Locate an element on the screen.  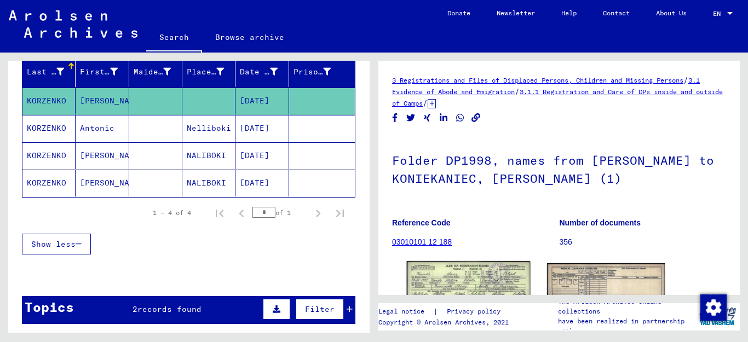
button: First page is located at coordinates (220, 213).